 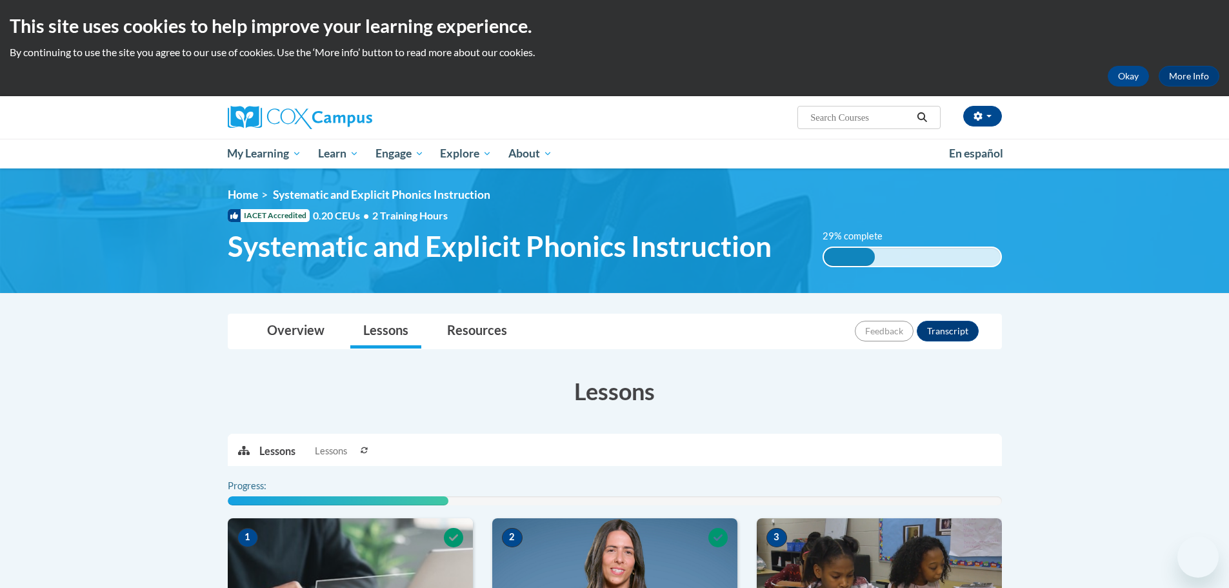 What do you see at coordinates (512, 538) in the screenshot?
I see `span: 2` at bounding box center [512, 538].